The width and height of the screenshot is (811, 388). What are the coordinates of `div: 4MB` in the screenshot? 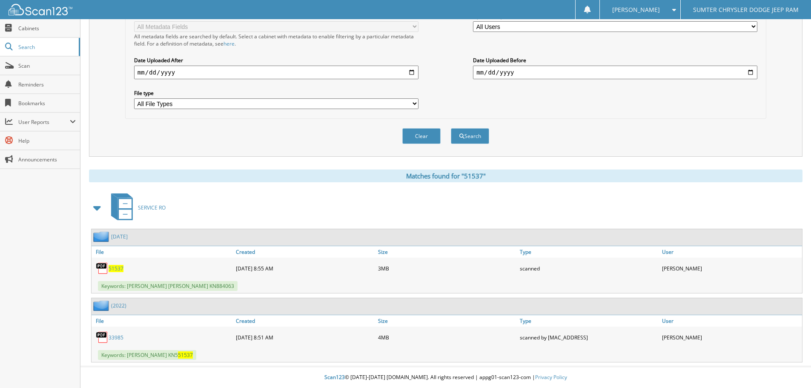 It's located at (447, 337).